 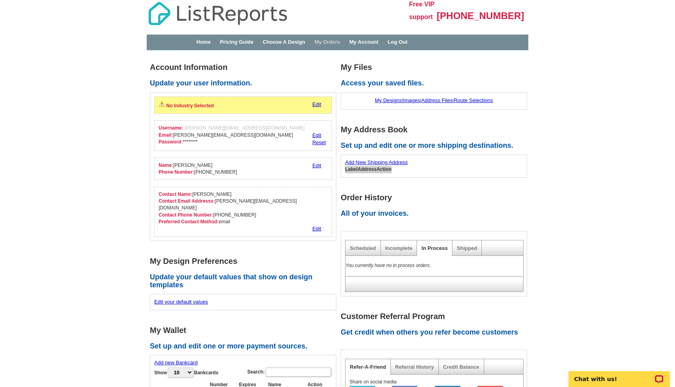 I want to click on strong: Password:, so click(x=171, y=142).